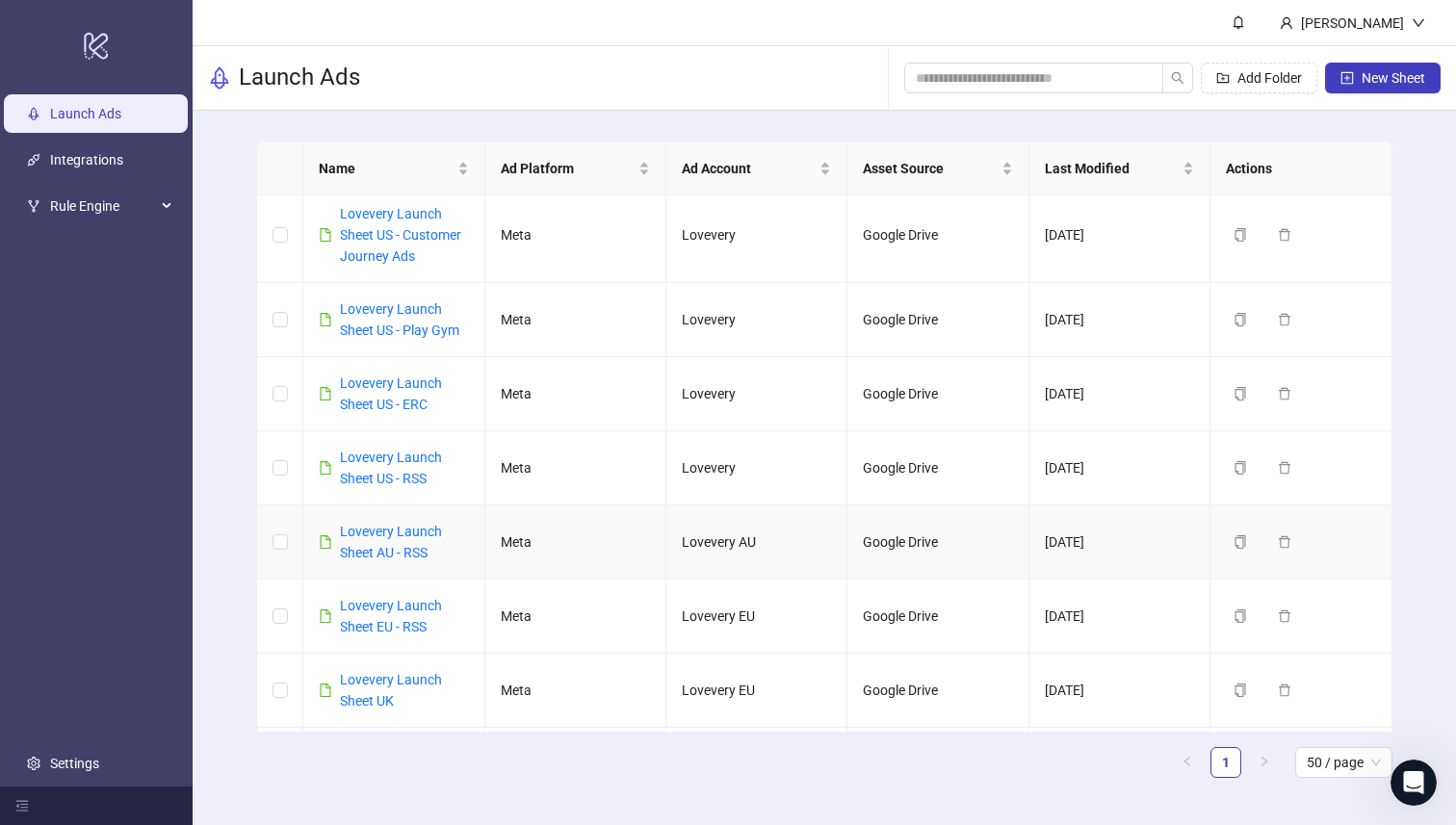  I want to click on a: Lovevery Launch Sheet US - ERC, so click(391, 394).